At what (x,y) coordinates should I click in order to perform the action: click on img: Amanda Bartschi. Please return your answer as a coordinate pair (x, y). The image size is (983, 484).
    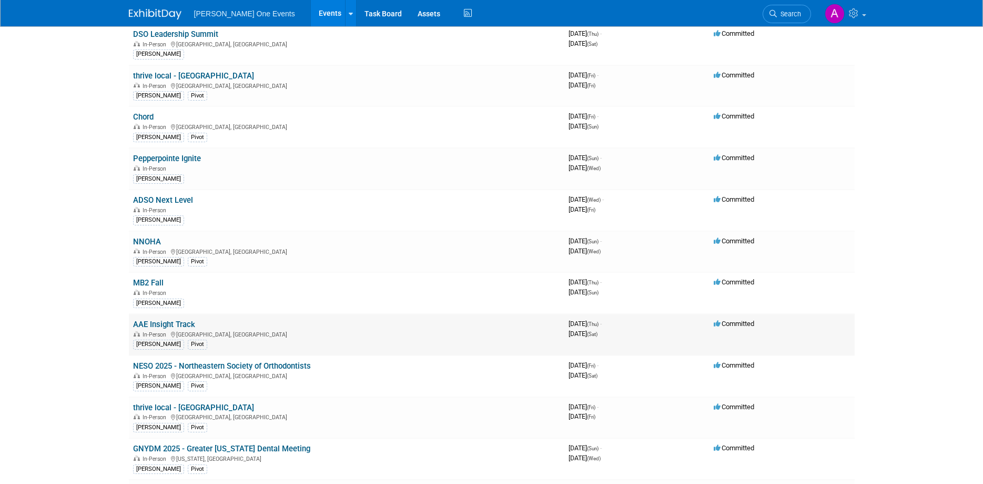
    Looking at the image, I should click on (835, 14).